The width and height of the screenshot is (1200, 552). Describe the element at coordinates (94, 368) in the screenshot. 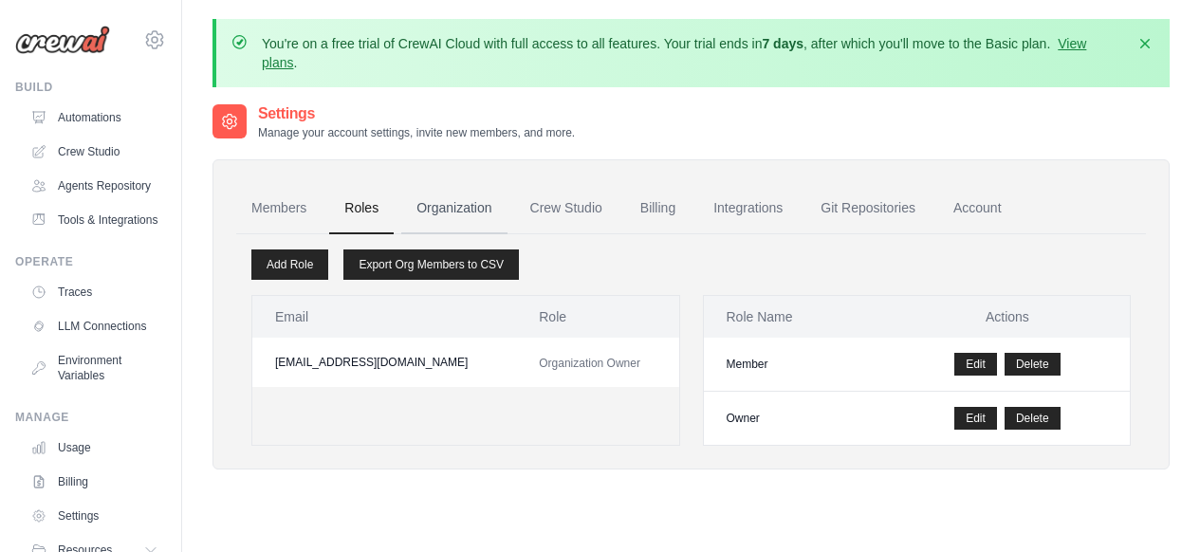

I see `a: Environment Variables` at that location.